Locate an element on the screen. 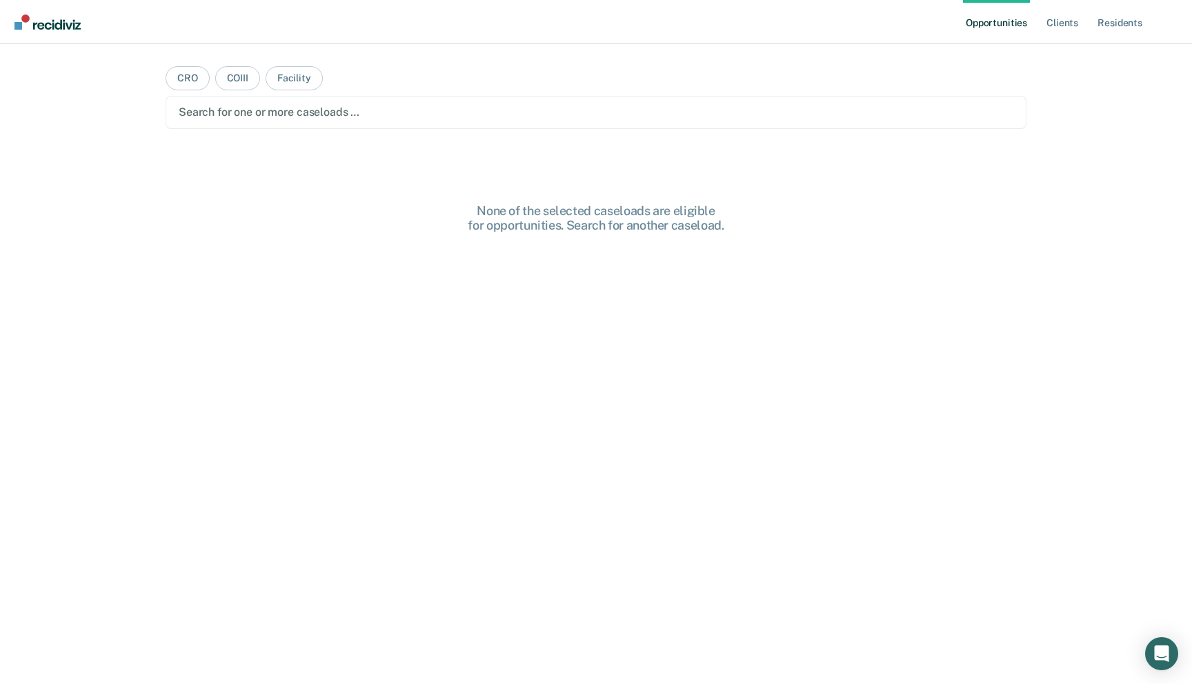 Image resolution: width=1192 pixels, height=684 pixels. button: COIII is located at coordinates (237, 78).